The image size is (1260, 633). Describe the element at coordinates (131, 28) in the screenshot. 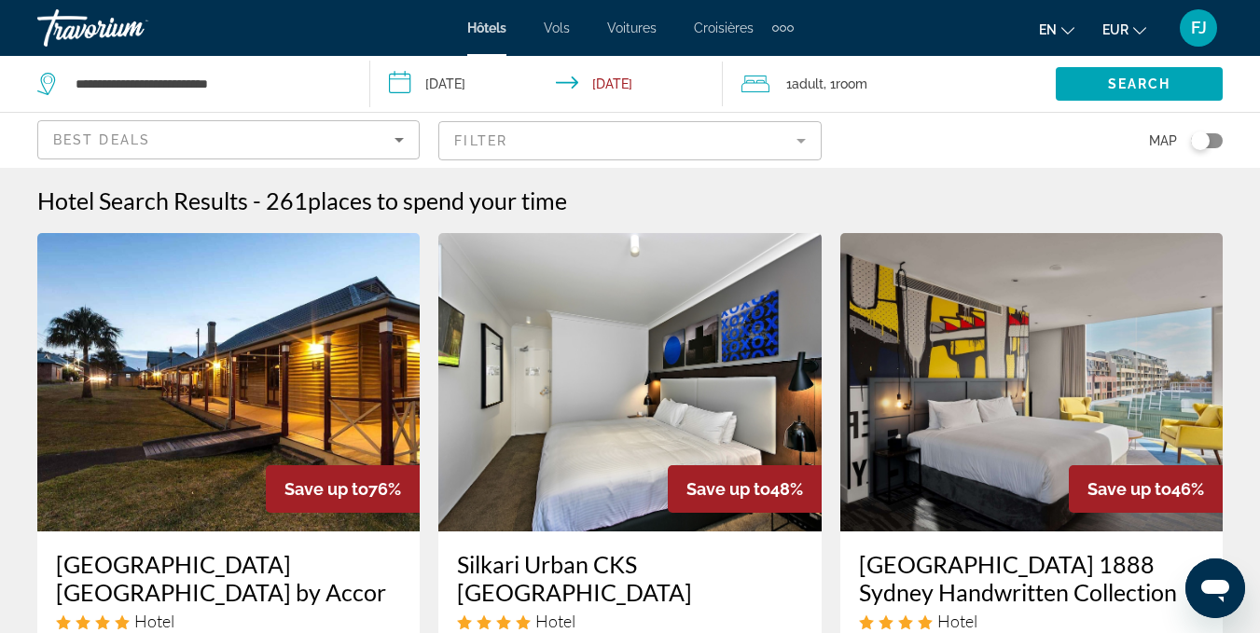

I see `a: Travorium` at that location.